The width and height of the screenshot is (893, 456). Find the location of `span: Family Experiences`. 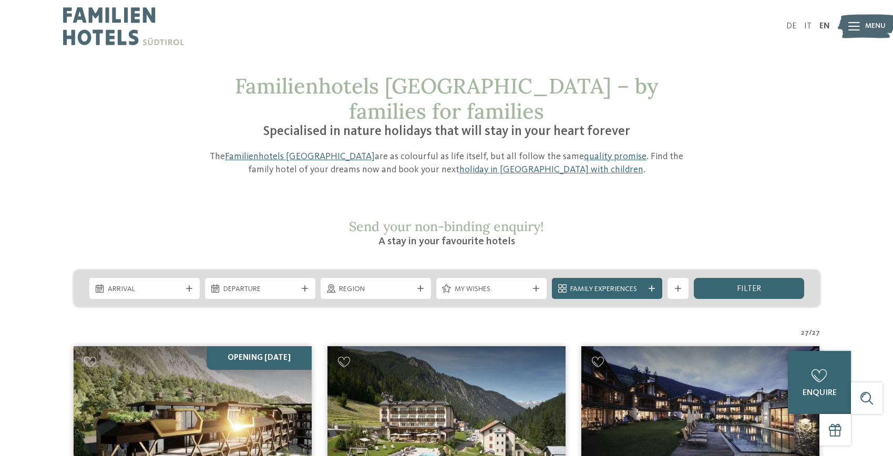

span: Family Experiences is located at coordinates (607, 289).